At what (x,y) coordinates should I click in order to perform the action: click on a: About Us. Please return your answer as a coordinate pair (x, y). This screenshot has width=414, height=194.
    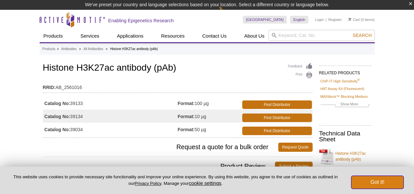
    Looking at the image, I should click on (254, 36).